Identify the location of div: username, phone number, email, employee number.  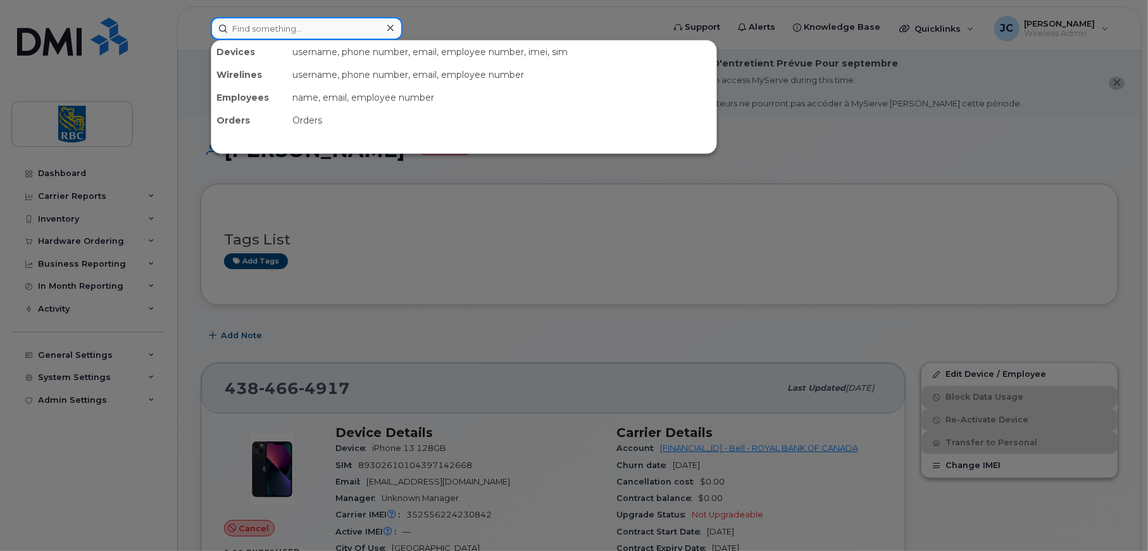
(502, 75).